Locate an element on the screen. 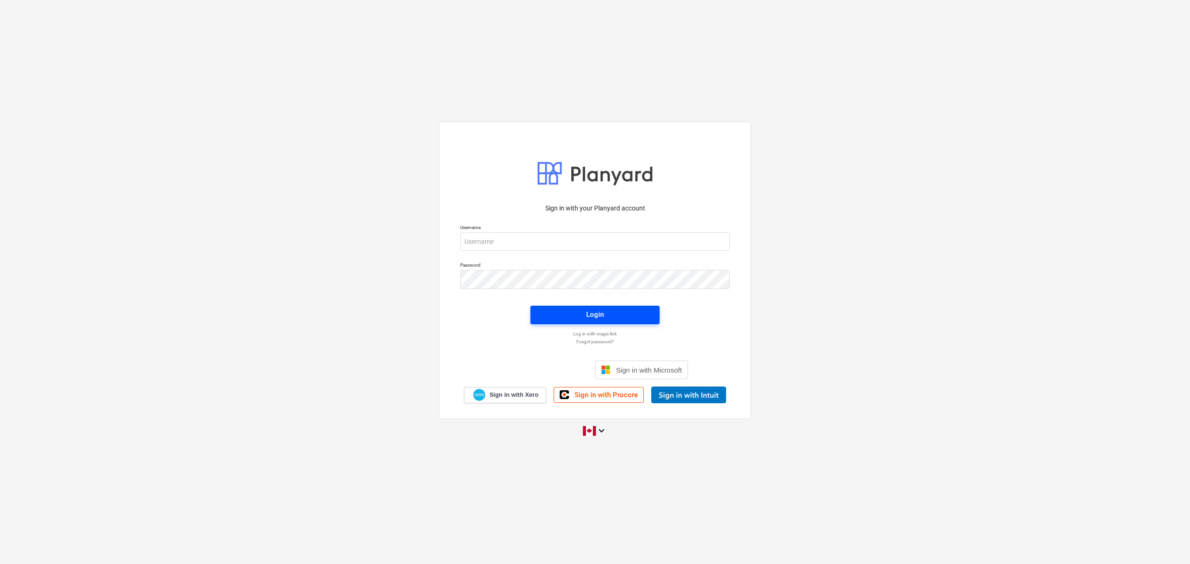 Image resolution: width=1190 pixels, height=564 pixels. span: Sign in with Xero is located at coordinates (513, 395).